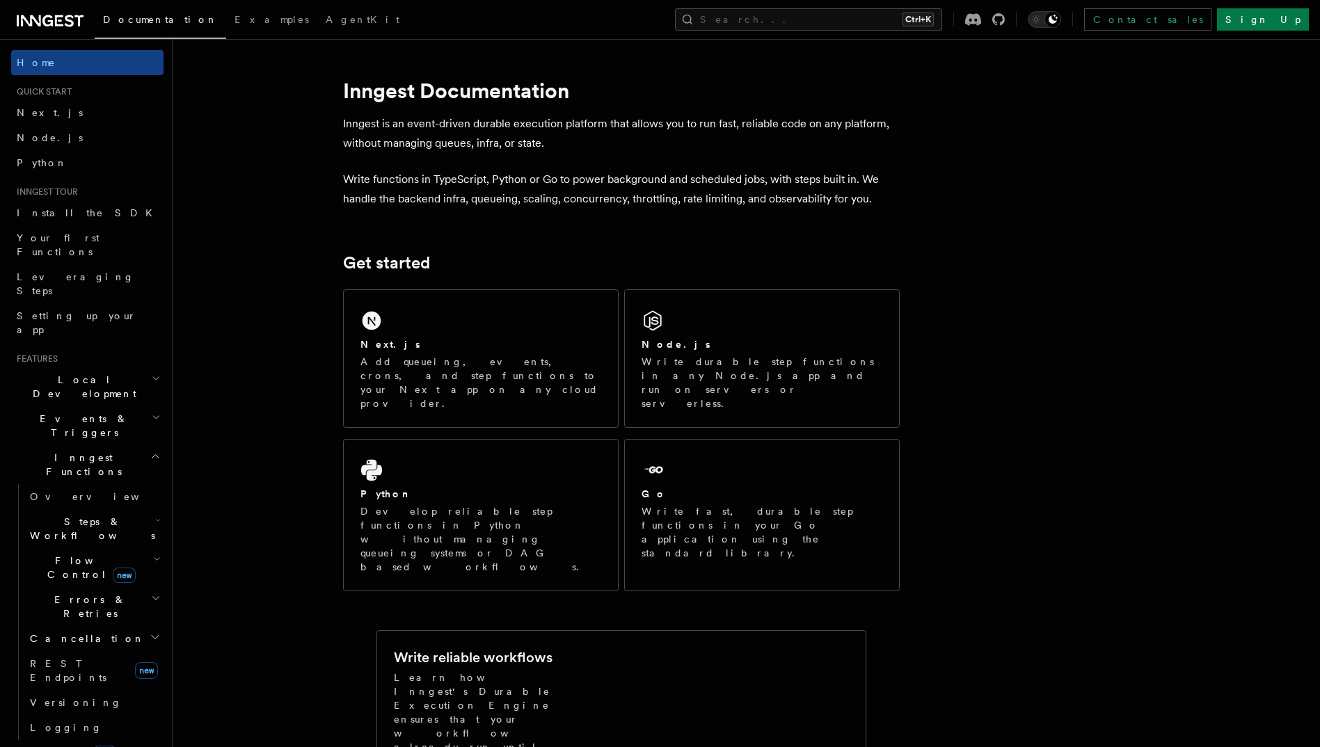 This screenshot has height=747, width=1320. I want to click on button: Steps & Workflows, so click(94, 529).